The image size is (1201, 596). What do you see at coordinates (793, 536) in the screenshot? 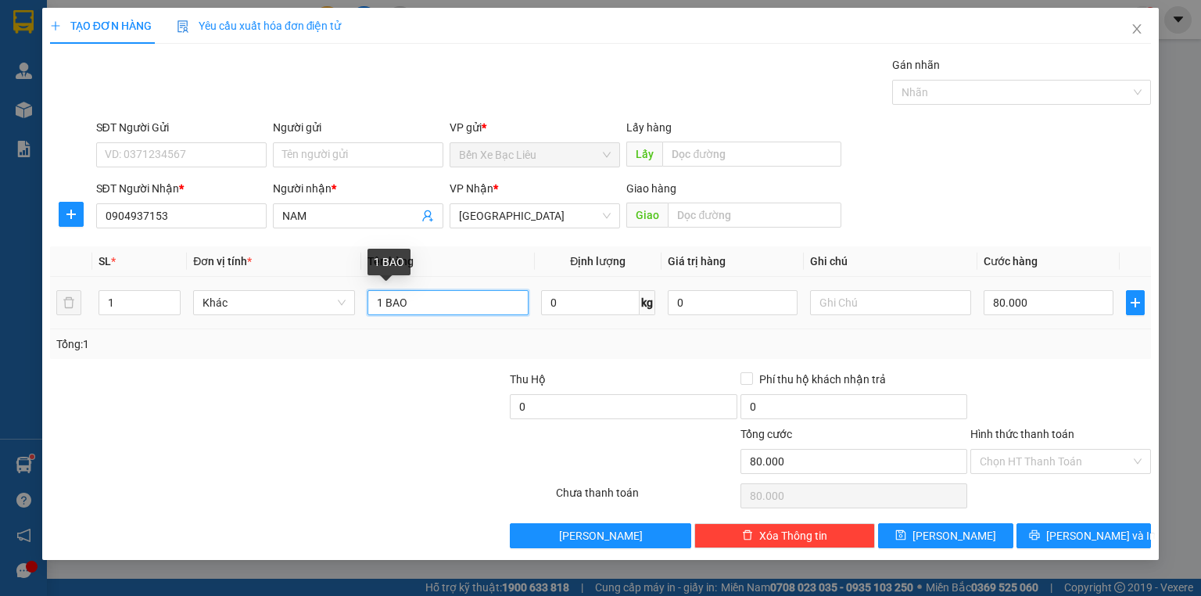
I see `span: Xóa Thông tin` at bounding box center [793, 536].